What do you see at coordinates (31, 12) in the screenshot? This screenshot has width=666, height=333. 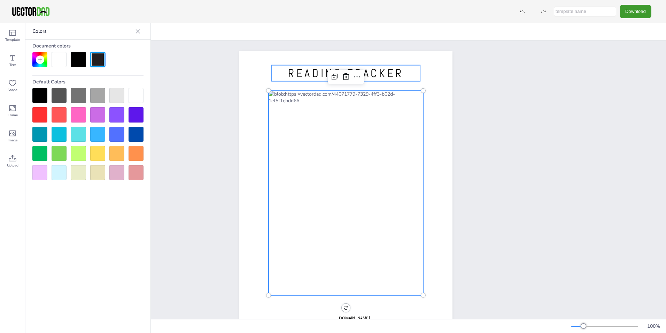 I see `img: VectorDad-1.png` at bounding box center [31, 12].